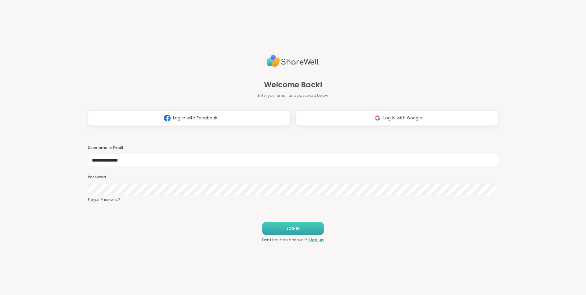 This screenshot has height=295, width=586. What do you see at coordinates (189, 118) in the screenshot?
I see `button: Log in with Facebook` at bounding box center [189, 118].